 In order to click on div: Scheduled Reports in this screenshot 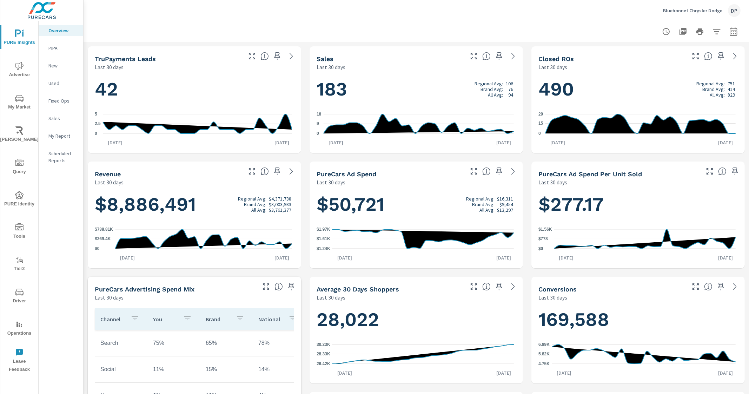, I will do `click(61, 157)`.